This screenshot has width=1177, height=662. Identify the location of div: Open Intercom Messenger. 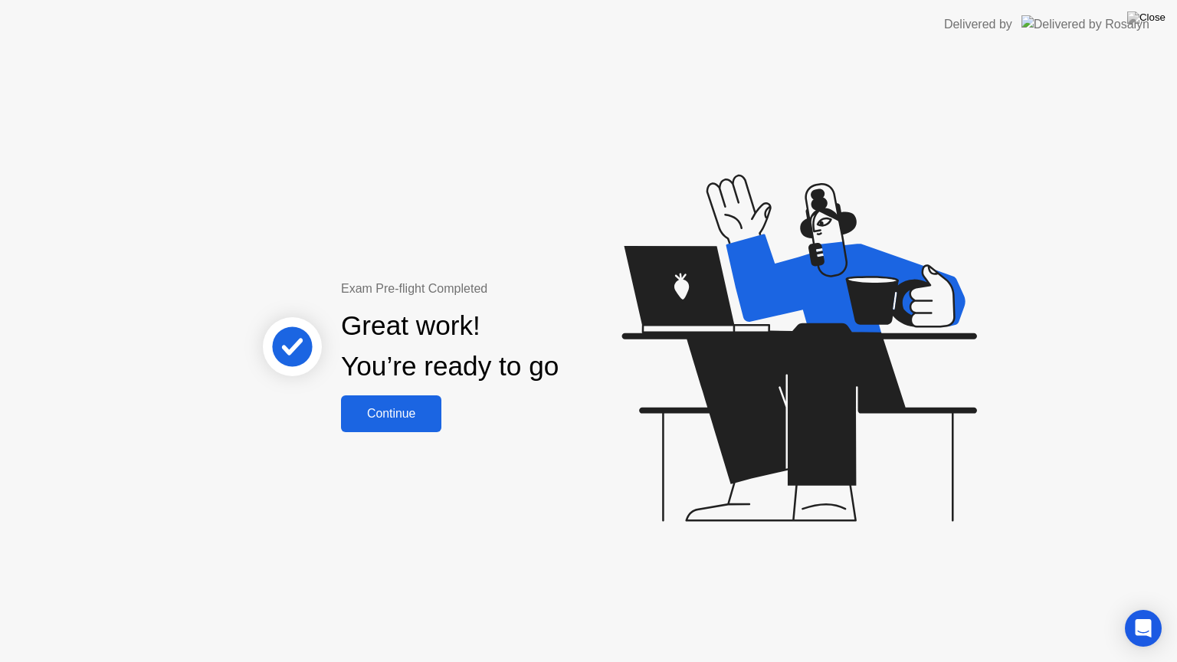
(1143, 628).